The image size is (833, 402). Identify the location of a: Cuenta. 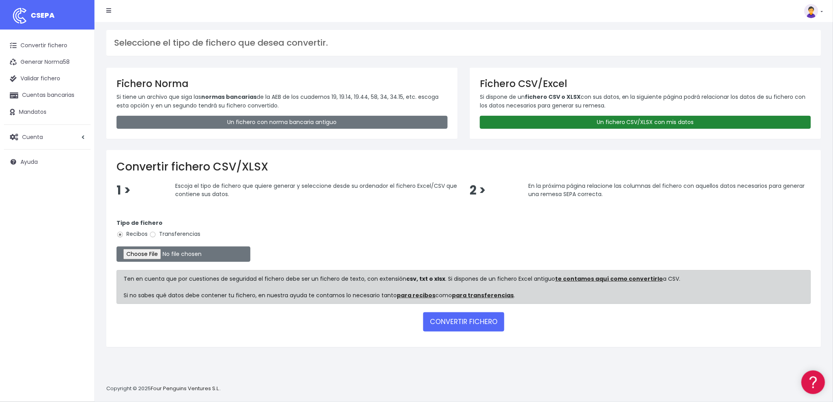
(47, 137).